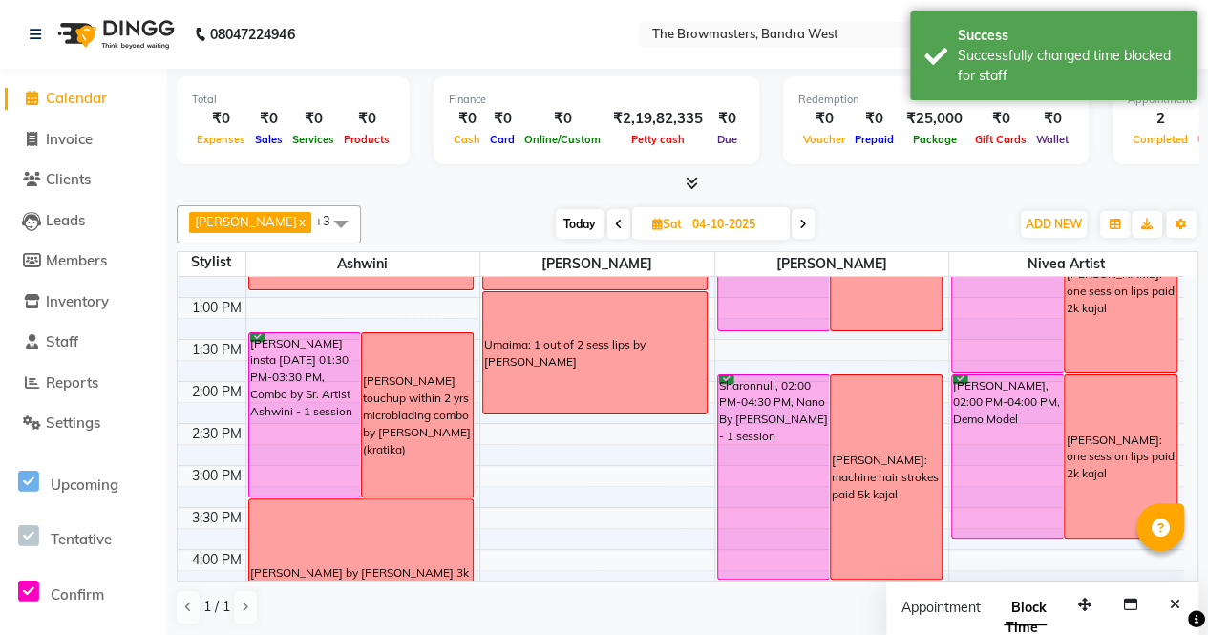 The image size is (1208, 635). What do you see at coordinates (367, 139) in the screenshot?
I see `span: Products` at bounding box center [367, 139].